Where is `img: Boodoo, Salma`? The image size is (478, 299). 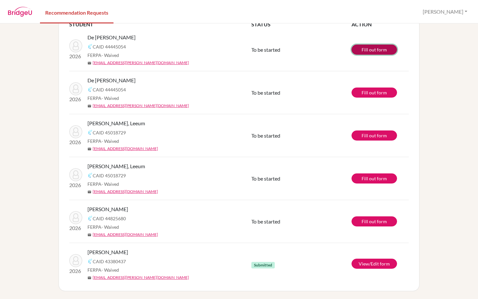
img: Boodoo, Salma is located at coordinates (76, 261).